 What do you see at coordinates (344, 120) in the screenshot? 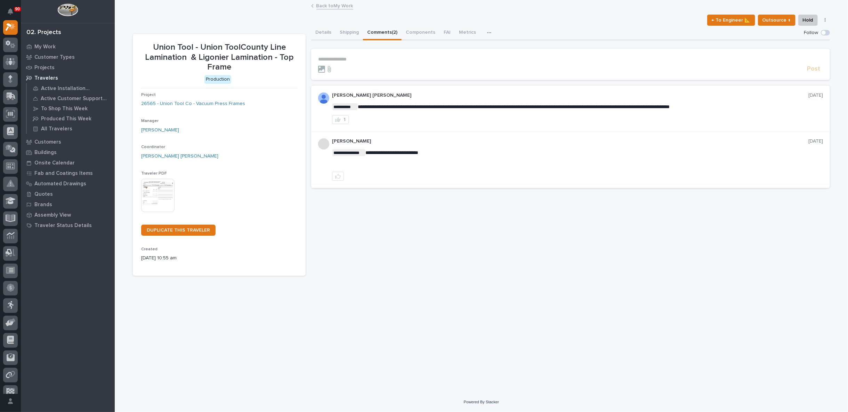
I see `div: 1` at bounding box center [344, 120].